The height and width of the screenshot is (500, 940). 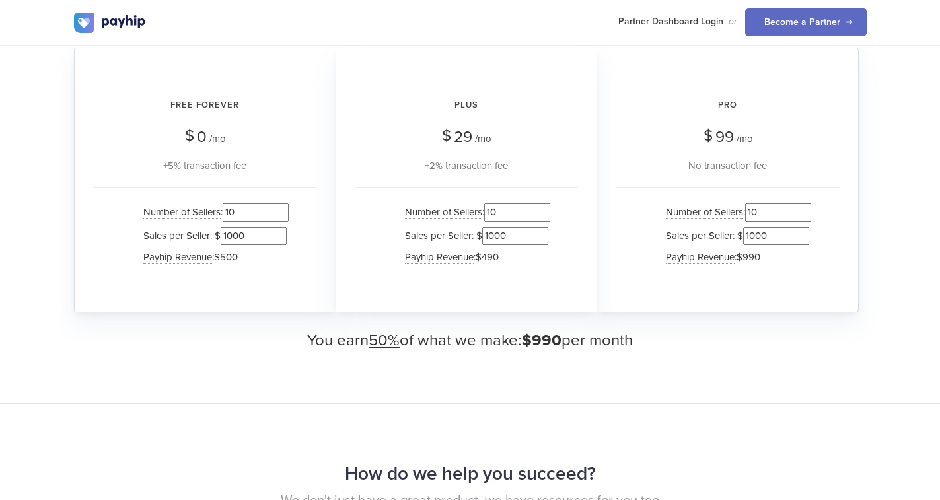 I want to click on span: 0, so click(x=201, y=137).